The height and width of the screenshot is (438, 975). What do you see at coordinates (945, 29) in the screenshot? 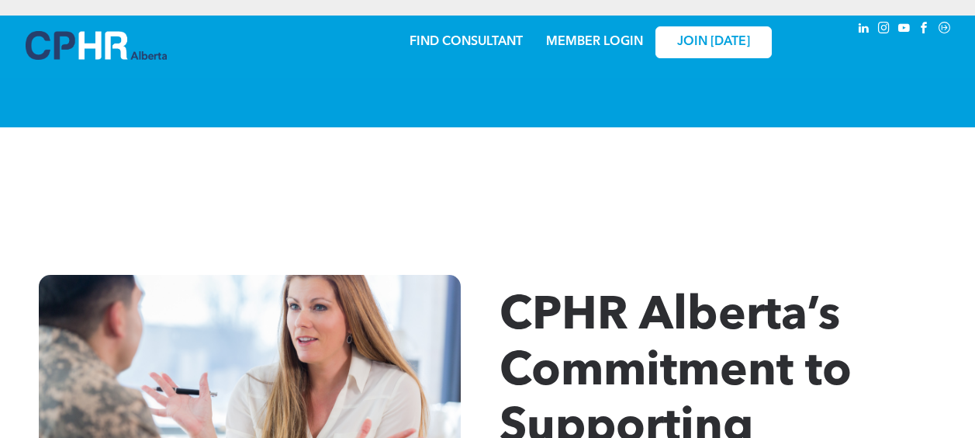
I see `a: Social network` at bounding box center [945, 29].